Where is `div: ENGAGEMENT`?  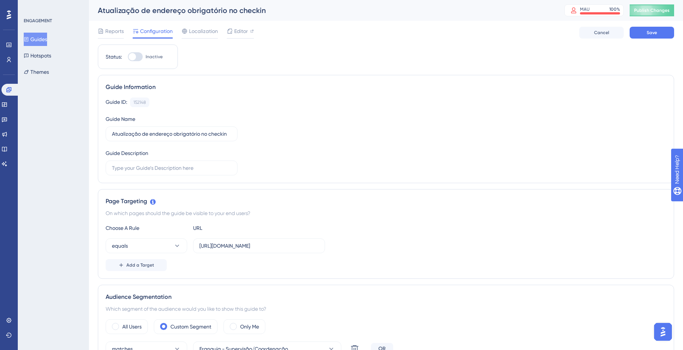
div: ENGAGEMENT is located at coordinates (38, 21).